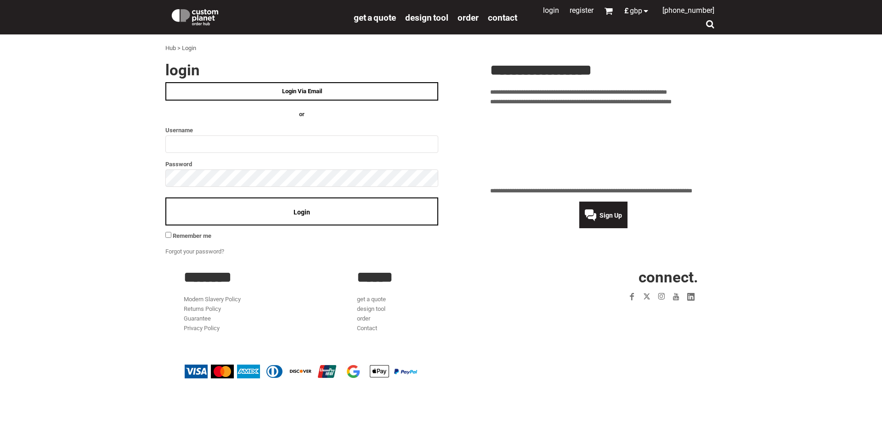 The image size is (882, 422). What do you see at coordinates (212, 299) in the screenshot?
I see `a: Modern Slavery Policy` at bounding box center [212, 299].